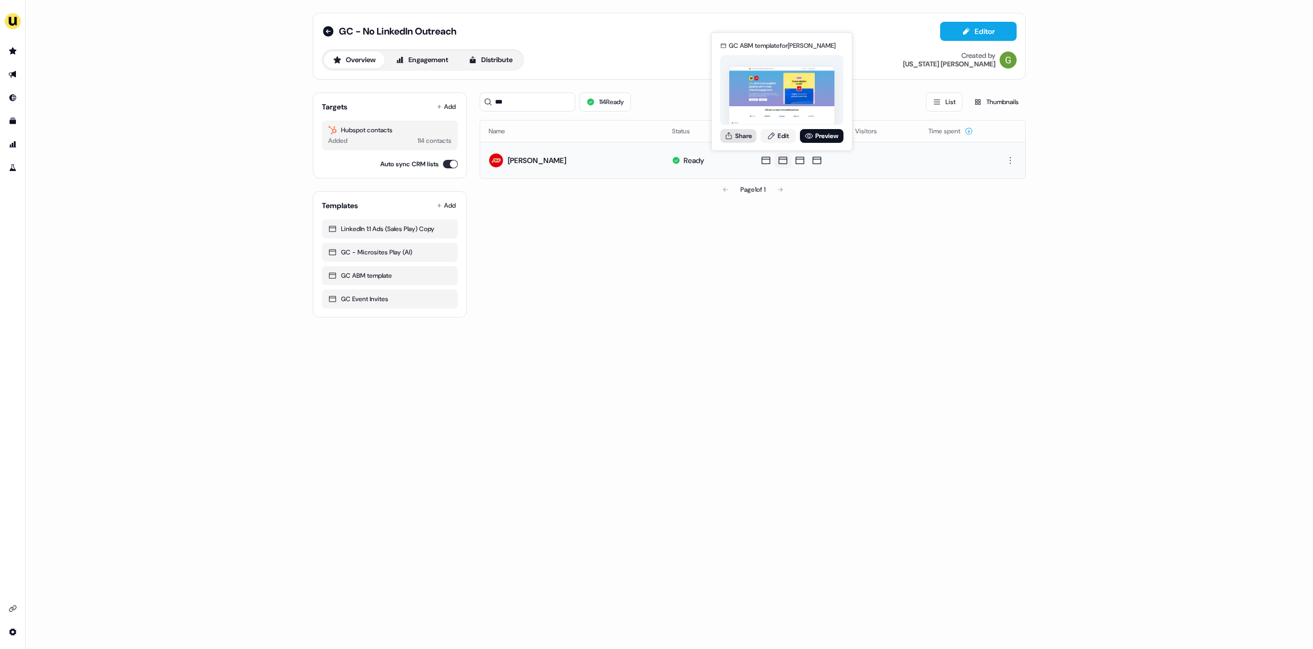 The height and width of the screenshot is (649, 1313). I want to click on a: Distribute, so click(490, 60).